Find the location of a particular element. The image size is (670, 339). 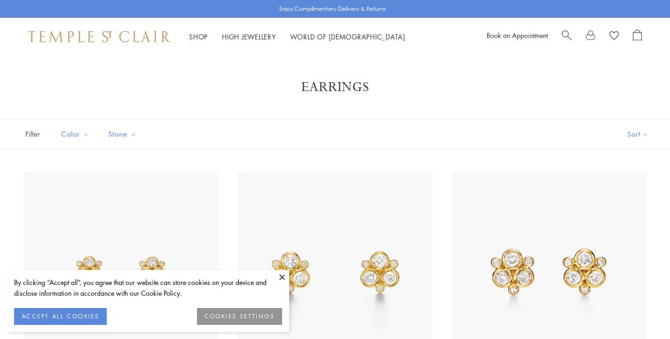

a: Search is located at coordinates (566, 37).